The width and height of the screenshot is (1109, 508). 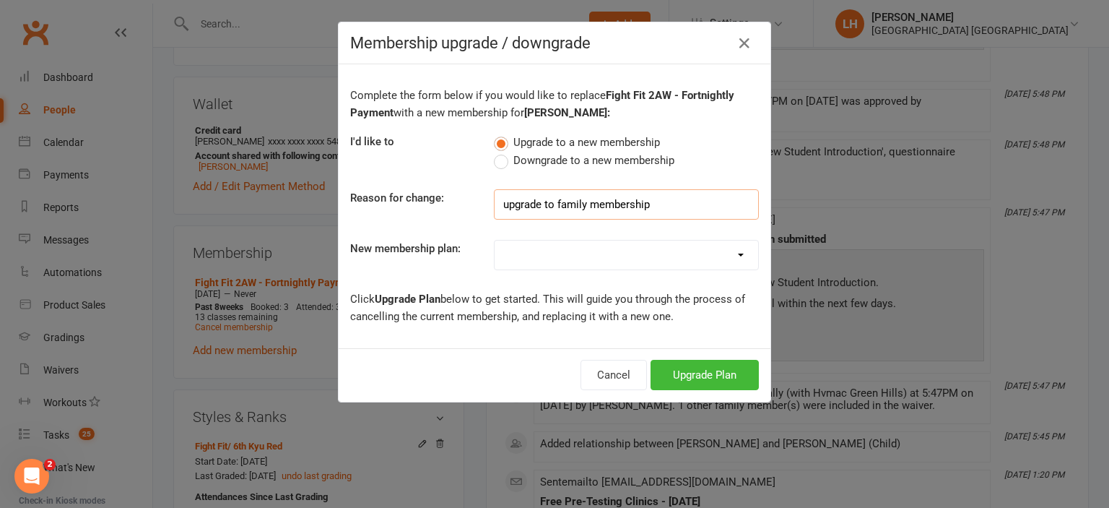 What do you see at coordinates (626, 204) in the screenshot?
I see `input: Reason (optional)` at bounding box center [626, 204].